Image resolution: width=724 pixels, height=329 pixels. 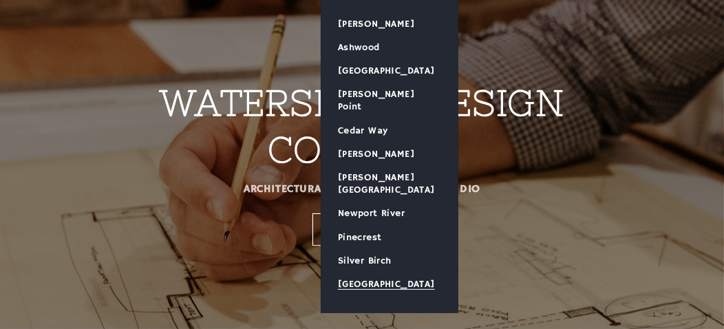 I want to click on a: Pinecrest, so click(x=390, y=238).